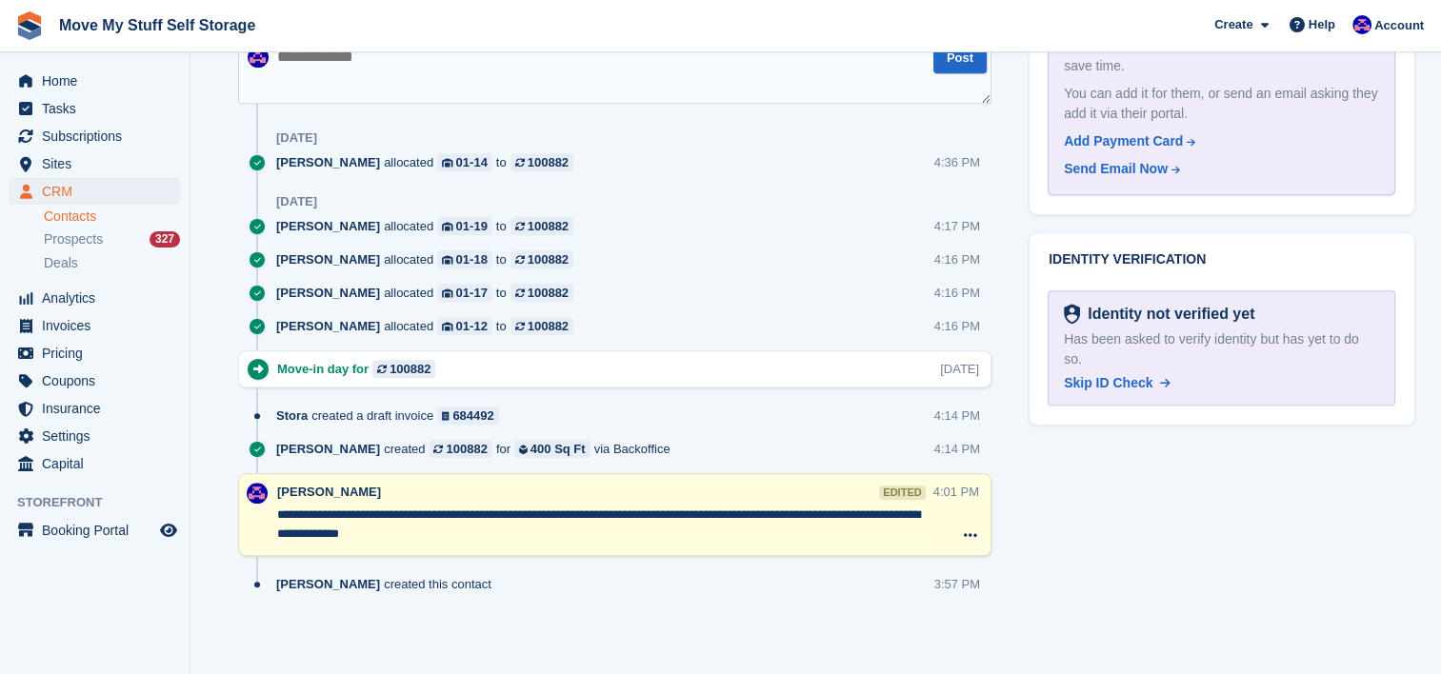 The image size is (1441, 674). Describe the element at coordinates (465, 259) in the screenshot. I see `a: 01-18` at that location.